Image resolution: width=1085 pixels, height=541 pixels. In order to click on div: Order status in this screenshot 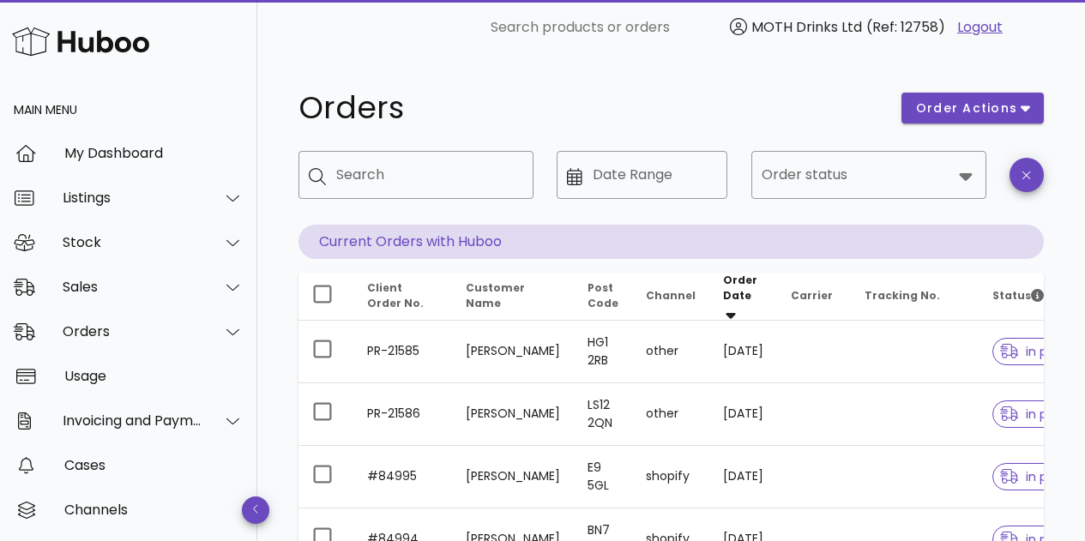, I will do `click(869, 175)`.